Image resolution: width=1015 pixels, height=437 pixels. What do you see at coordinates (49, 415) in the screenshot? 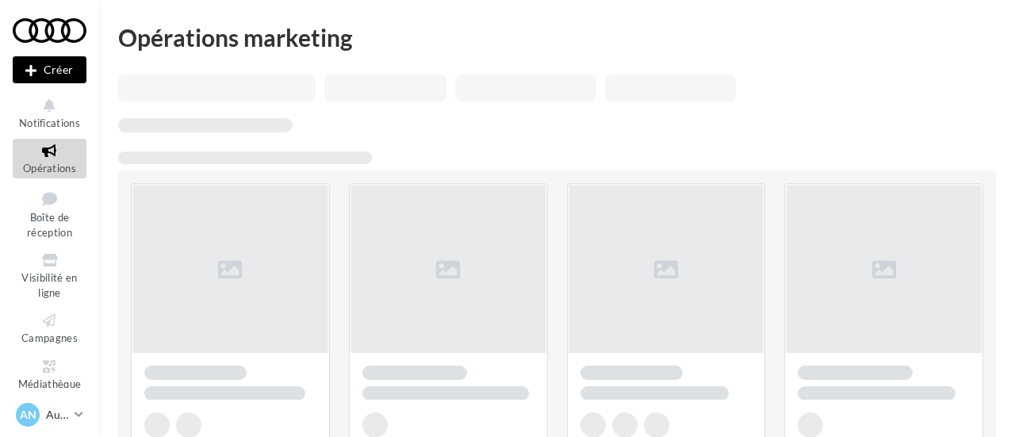
I see `a: AN Audi NEVERS` at bounding box center [49, 415].